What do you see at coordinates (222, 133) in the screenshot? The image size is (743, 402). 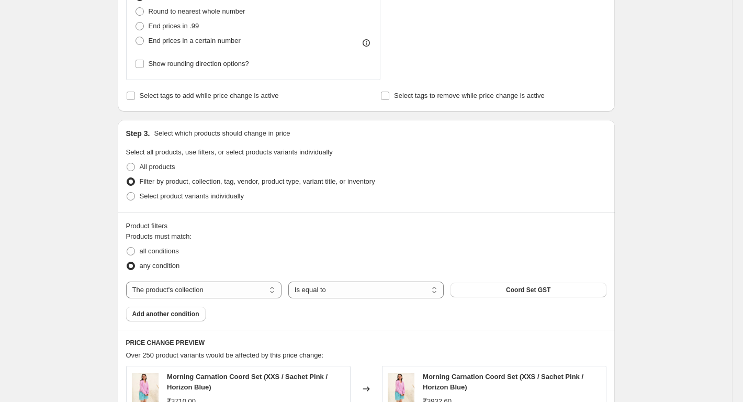 I see `p: Select which products should change in price` at bounding box center [222, 133].